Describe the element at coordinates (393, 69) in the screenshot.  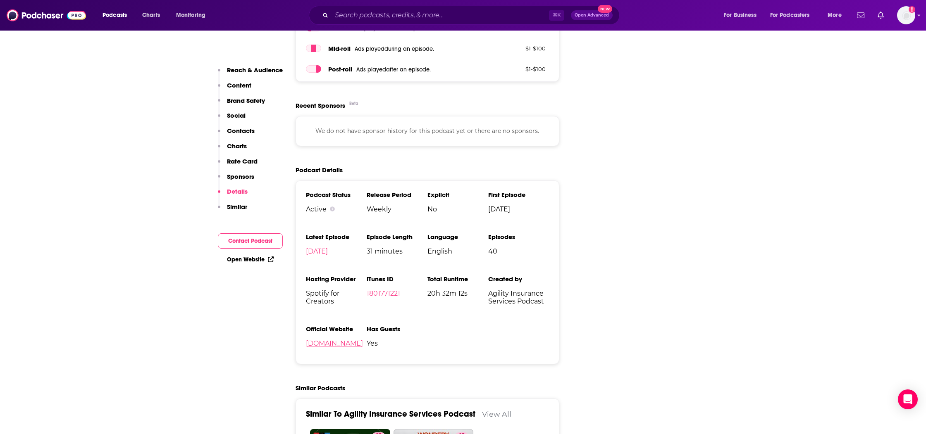
I see `span: Ads played after an episode .` at that location.